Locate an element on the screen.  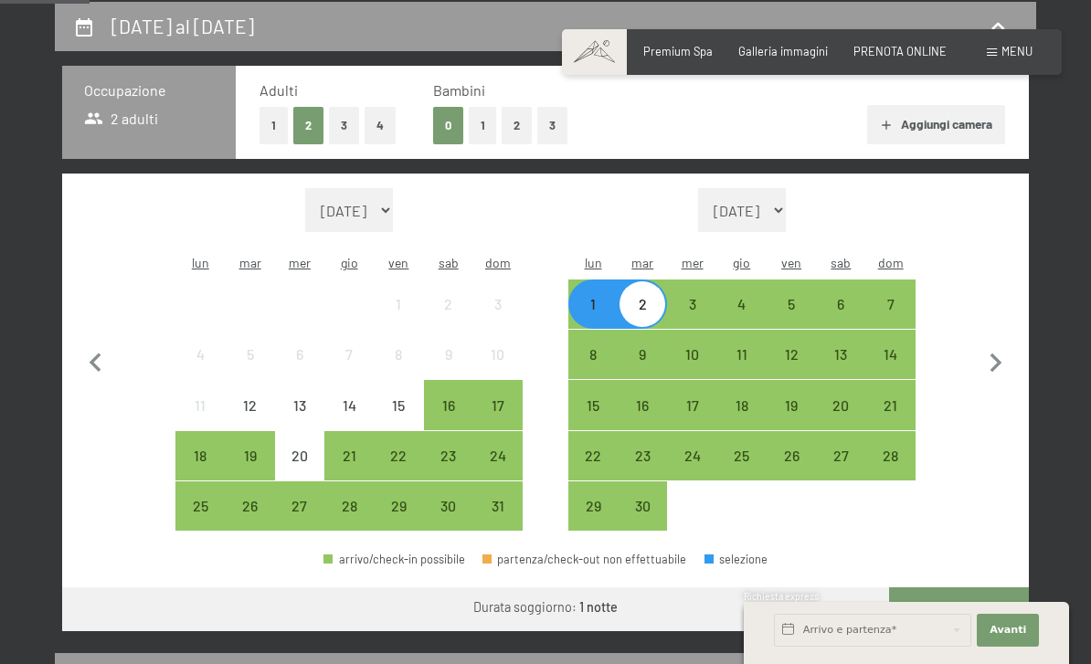
abbr: lunedì is located at coordinates (200, 262).